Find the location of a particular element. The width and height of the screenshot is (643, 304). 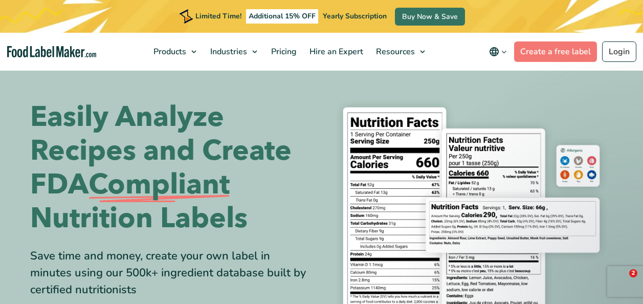

a: Industries is located at coordinates (233, 52).